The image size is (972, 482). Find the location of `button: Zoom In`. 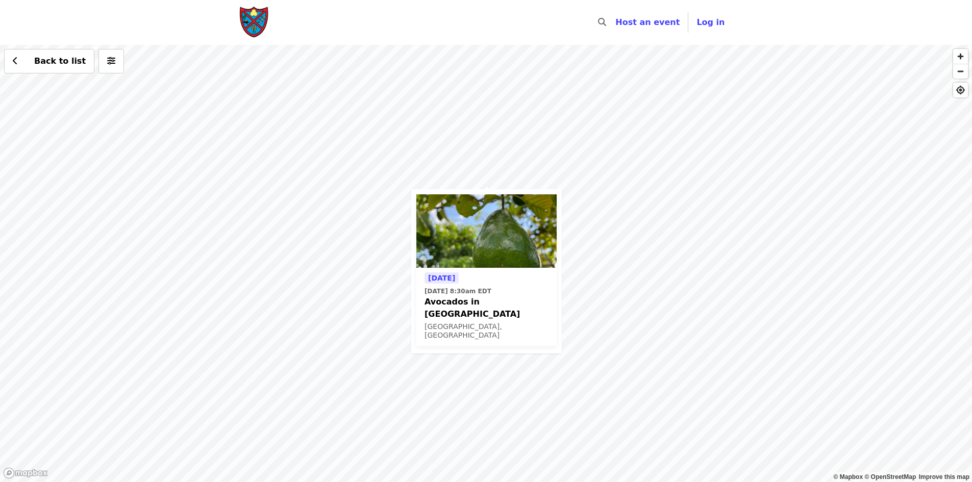

button: Zoom In is located at coordinates (960, 56).